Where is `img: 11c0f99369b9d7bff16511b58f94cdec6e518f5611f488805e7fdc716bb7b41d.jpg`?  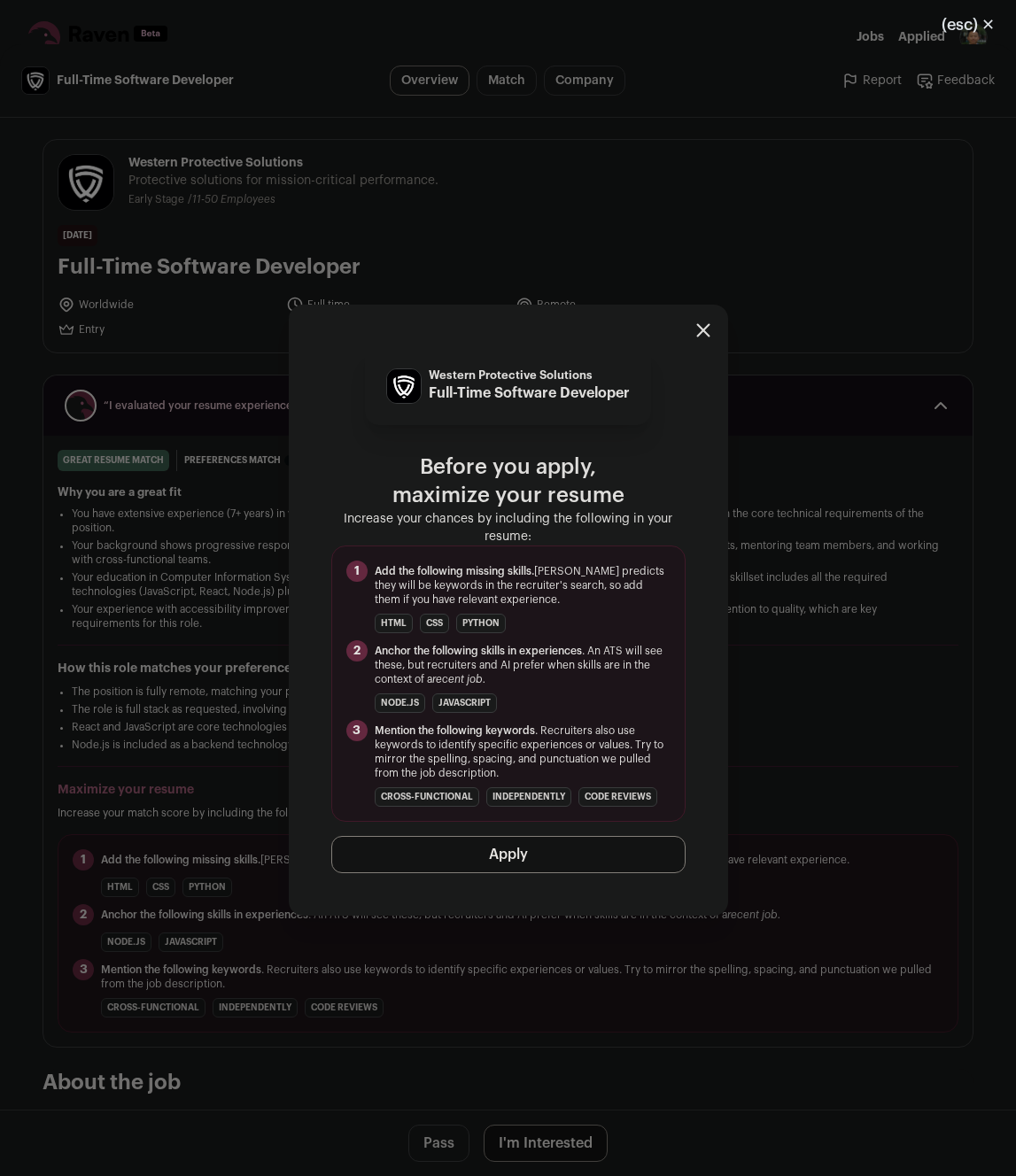
img: 11c0f99369b9d7bff16511b58f94cdec6e518f5611f488805e7fdc716bb7b41d.jpg is located at coordinates (404, 386).